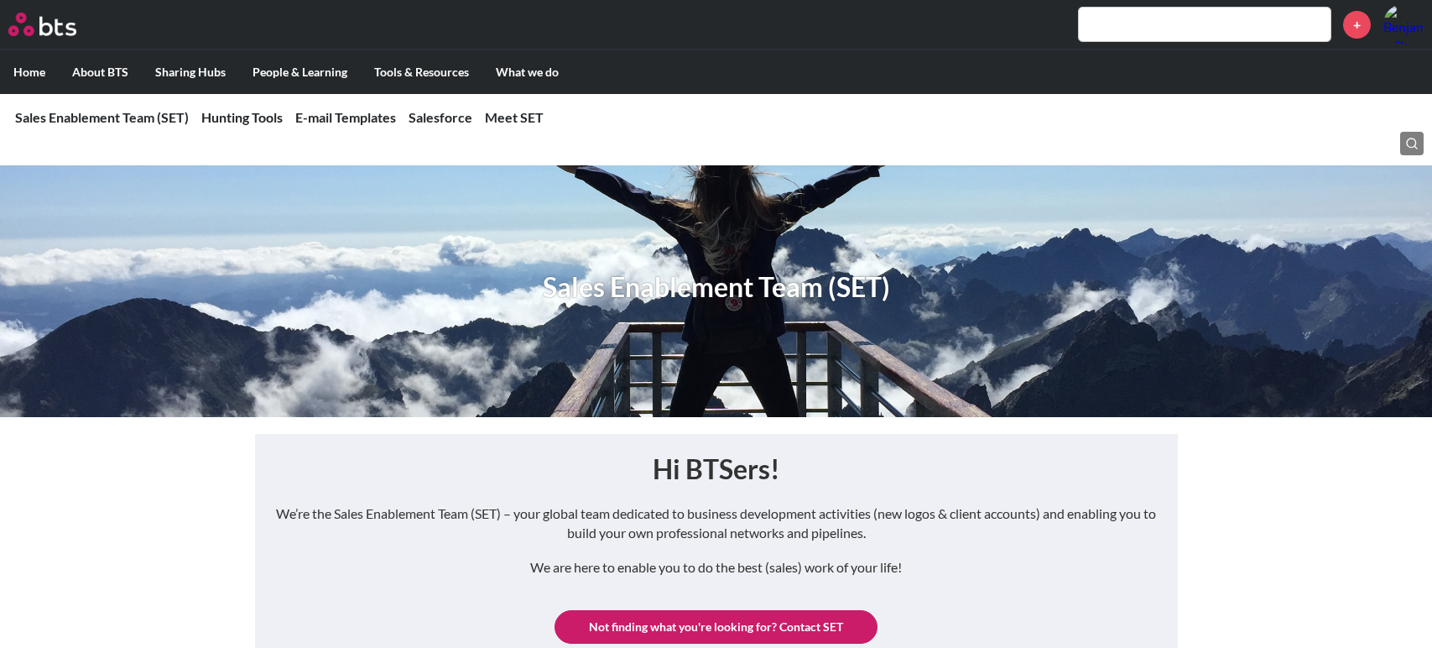  Describe the element at coordinates (421, 72) in the screenshot. I see `label: Tools & Resources` at that location.